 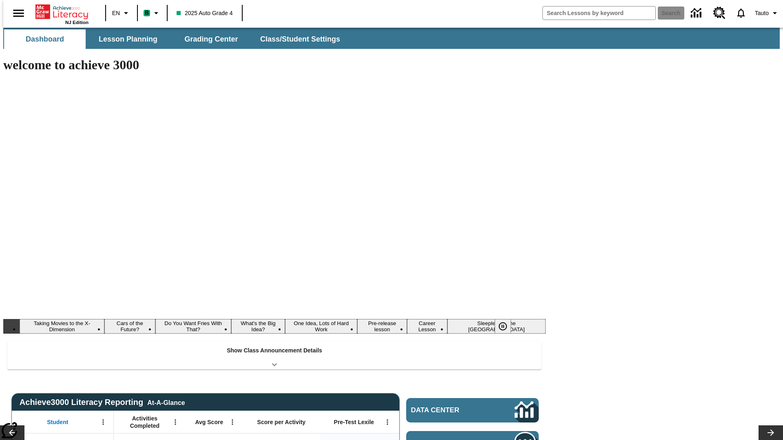 What do you see at coordinates (354, 422) in the screenshot?
I see `span: Pre-Test Lexile` at bounding box center [354, 422].